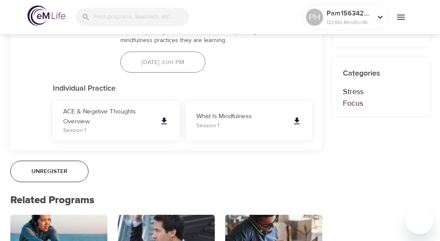 Image resolution: width=440 pixels, height=241 pixels. I want to click on a: What Is MindfulnessSession 1, so click(249, 121).